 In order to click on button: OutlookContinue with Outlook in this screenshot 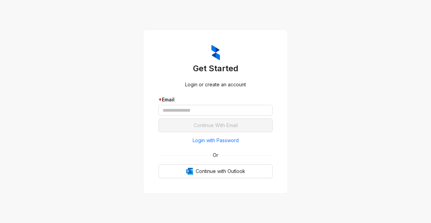, I will do `click(216, 171)`.